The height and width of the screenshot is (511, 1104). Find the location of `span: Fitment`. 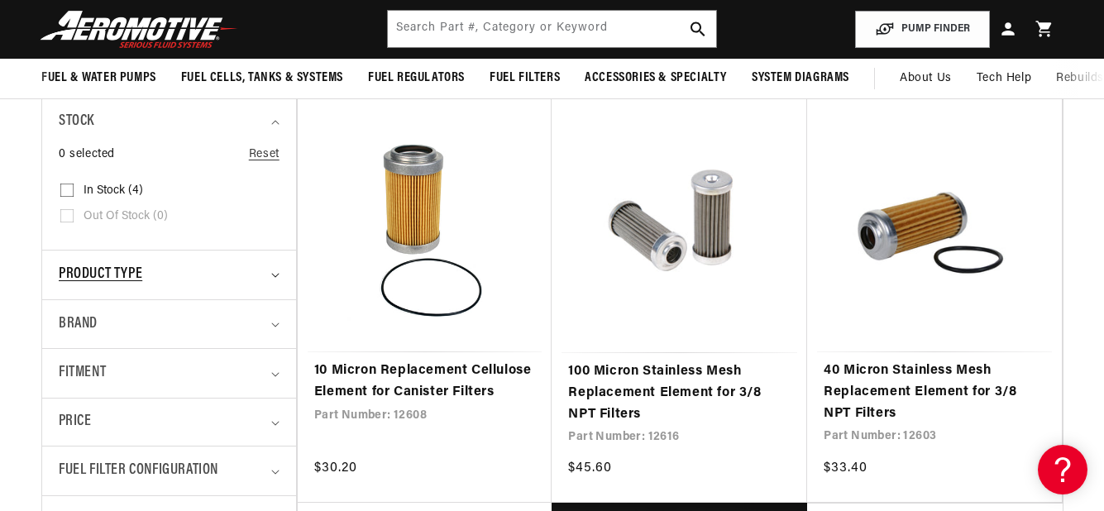

span: Fitment is located at coordinates (82, 373).